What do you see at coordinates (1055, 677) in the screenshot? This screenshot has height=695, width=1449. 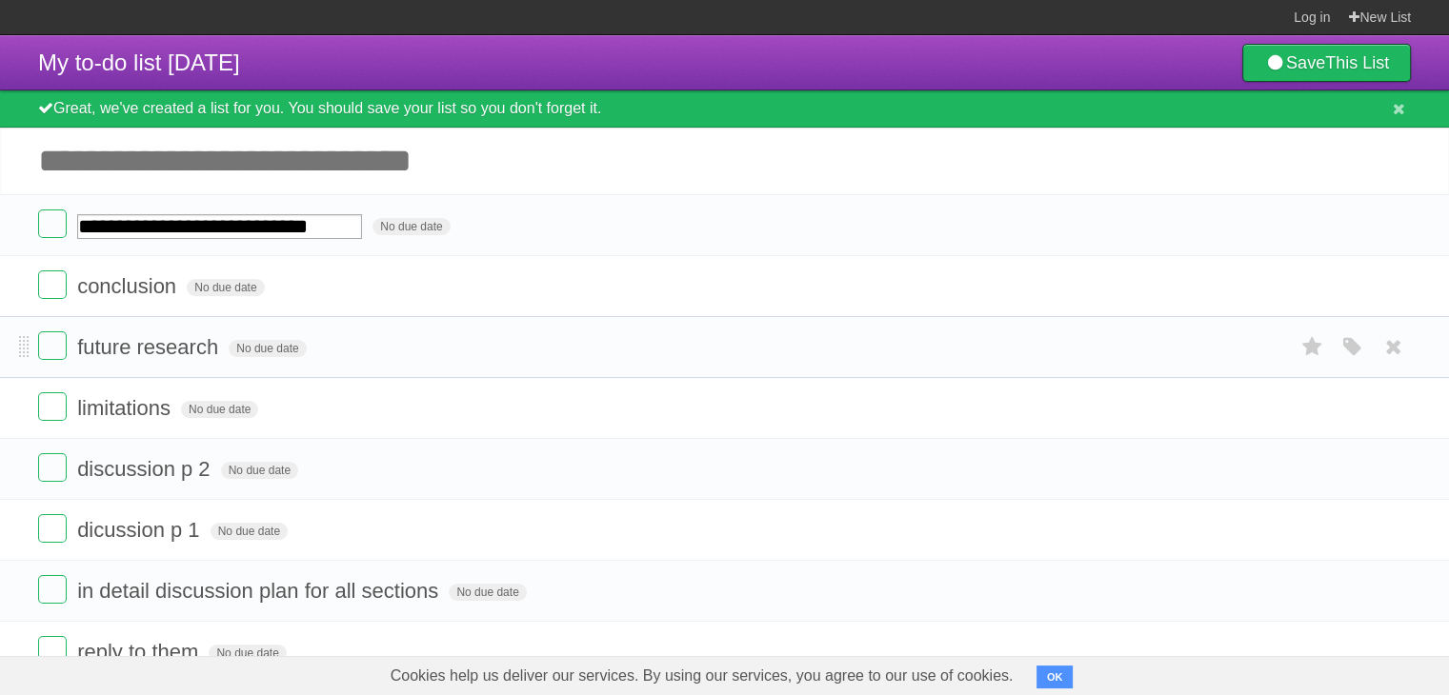 I see `button: OK` at bounding box center [1055, 677].